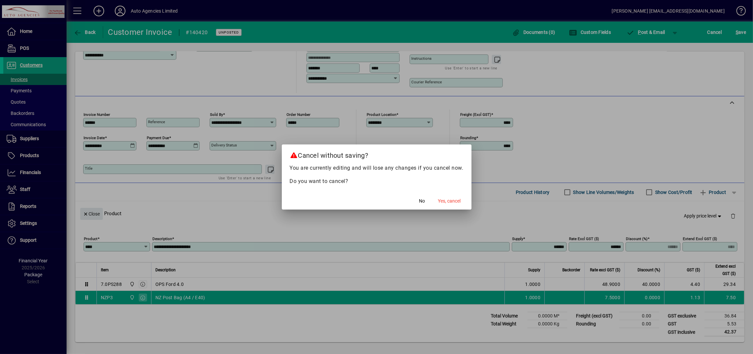 The image size is (753, 354). What do you see at coordinates (449, 201) in the screenshot?
I see `button: Yes, cancel` at bounding box center [449, 201].